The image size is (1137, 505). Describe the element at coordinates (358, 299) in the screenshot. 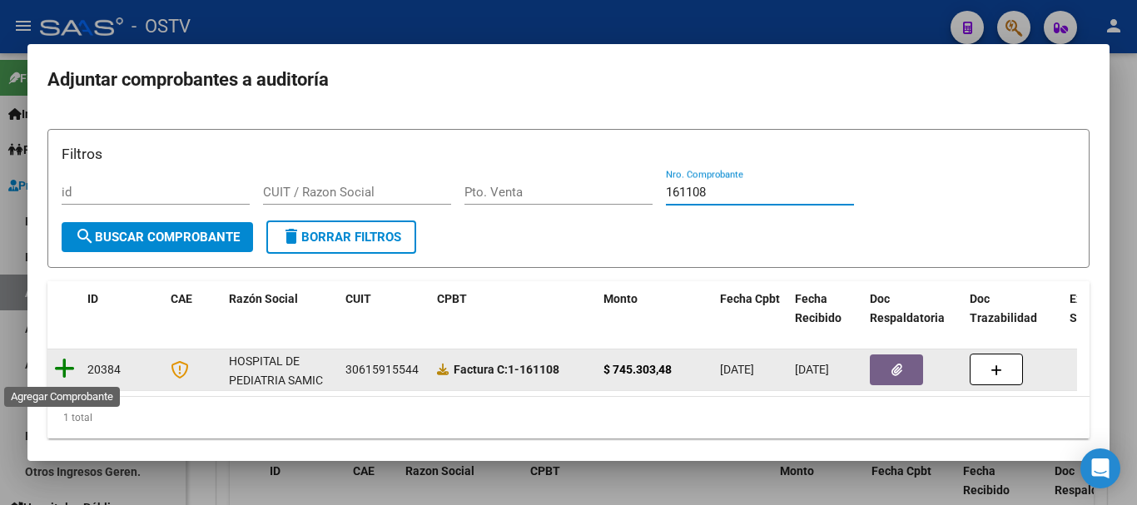

I see `span: CUIT` at that location.